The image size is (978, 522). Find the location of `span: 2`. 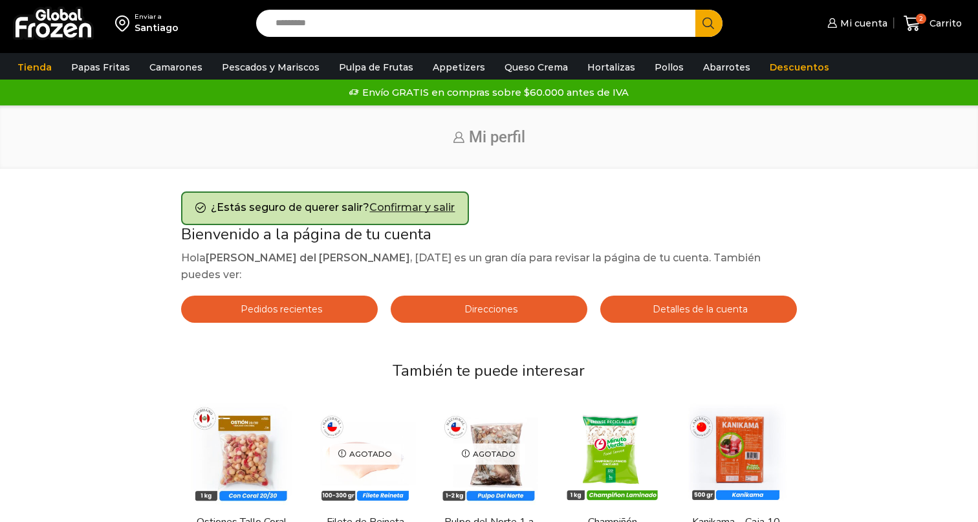

span: 2 is located at coordinates (921, 19).